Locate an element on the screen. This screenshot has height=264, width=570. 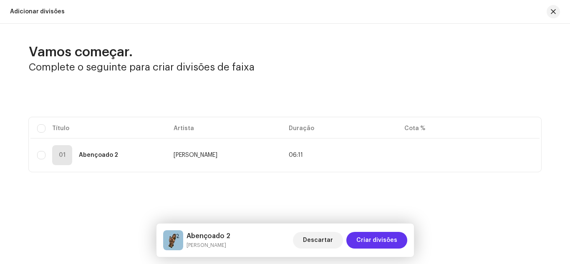
span: Descartar is located at coordinates (318, 241).